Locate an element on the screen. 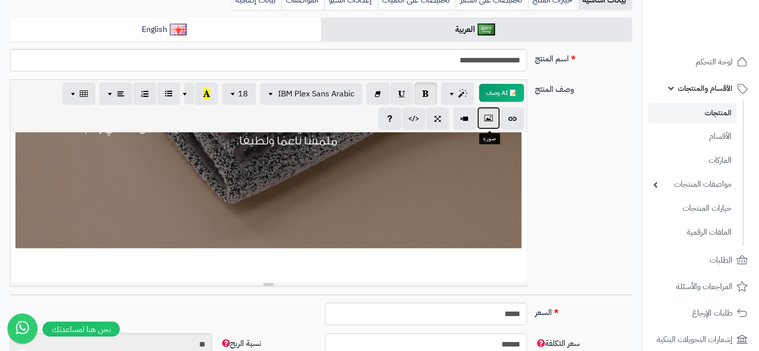 This screenshot has height=351, width=759. label: وصف المنتج is located at coordinates (583, 87).